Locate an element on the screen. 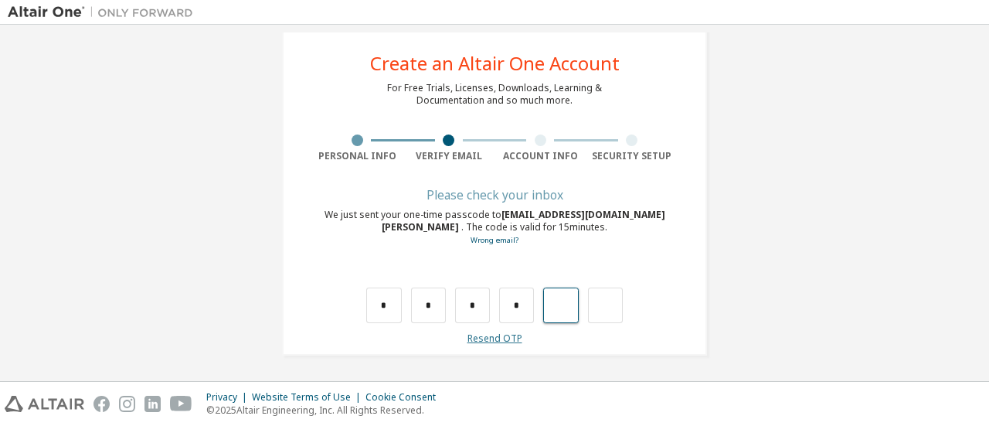 This screenshot has width=989, height=426. p: © 2025 Altair Engineering, Inc. All Rights Reserved. is located at coordinates (325, 410).